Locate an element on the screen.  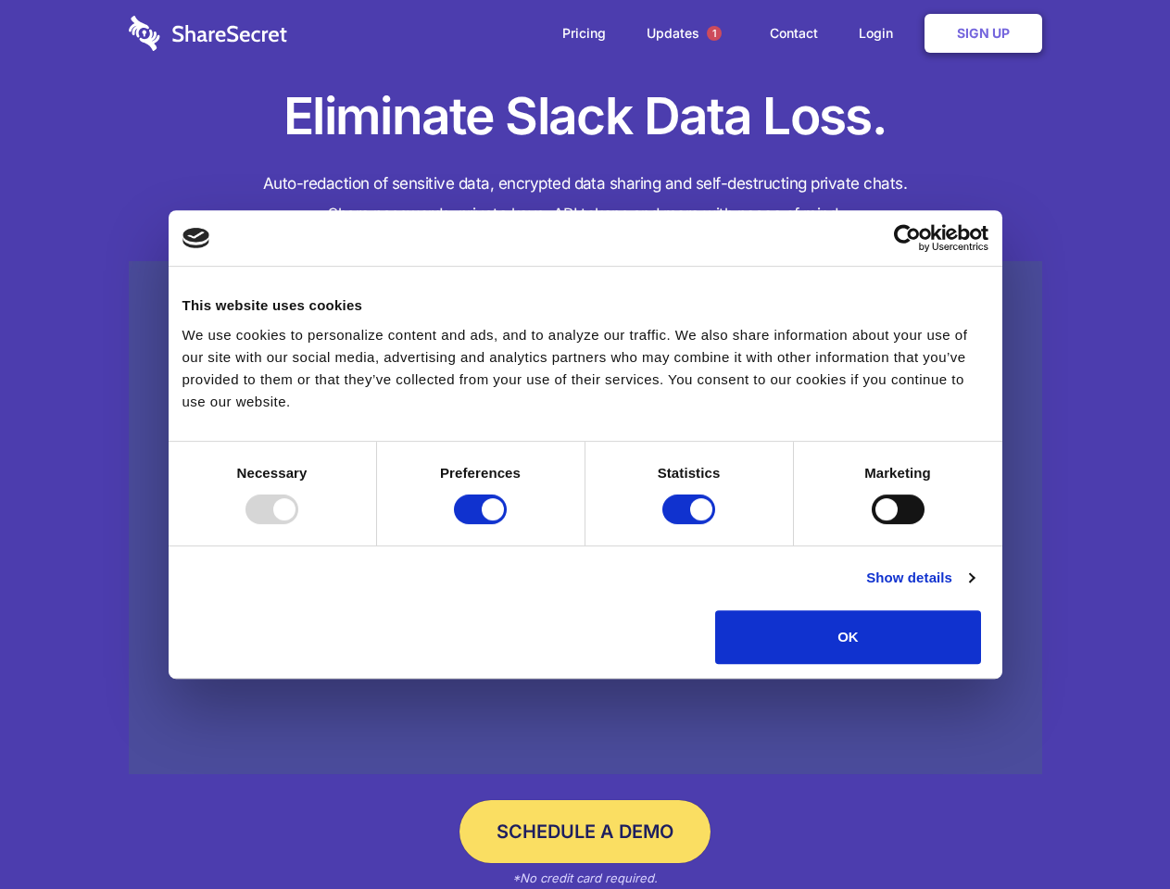
a: Show details is located at coordinates (920, 578).